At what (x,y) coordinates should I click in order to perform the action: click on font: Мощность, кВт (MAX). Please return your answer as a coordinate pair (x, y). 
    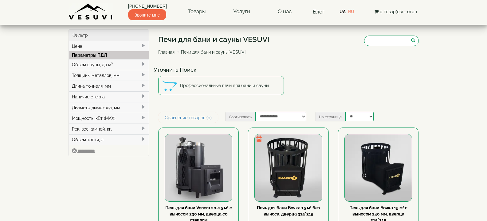
    Looking at the image, I should click on (94, 119).